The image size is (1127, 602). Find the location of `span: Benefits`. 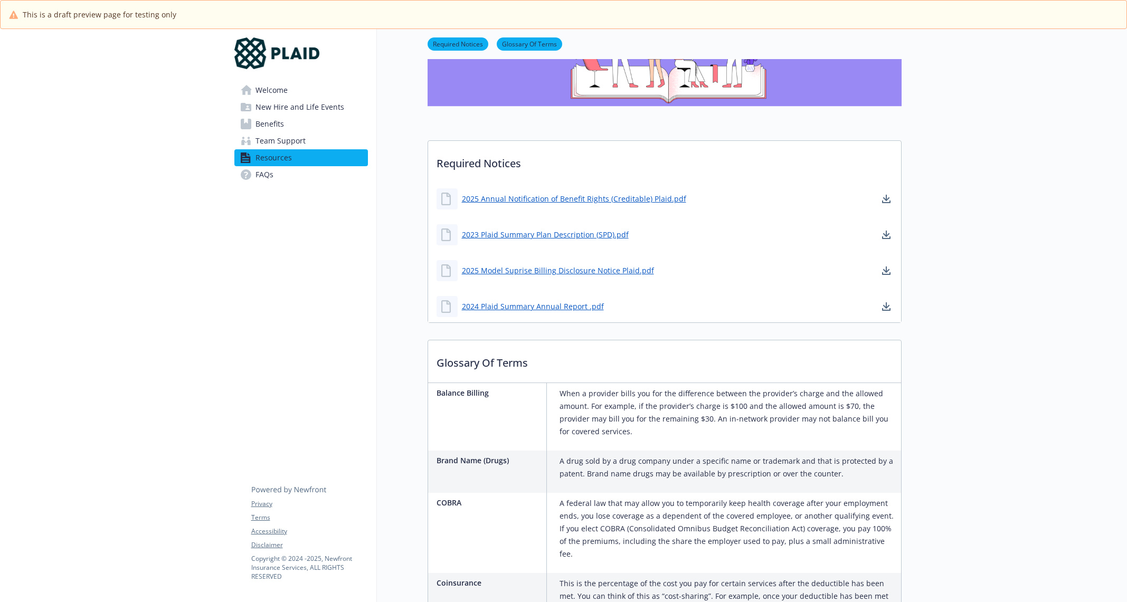

span: Benefits is located at coordinates (270, 124).